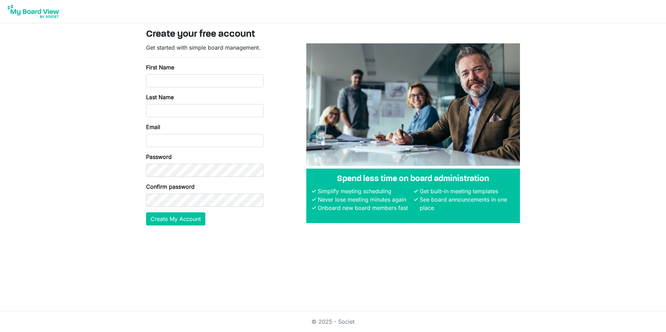 The height and width of the screenshot is (332, 666). Describe the element at coordinates (176, 219) in the screenshot. I see `button: Create My Account` at that location.